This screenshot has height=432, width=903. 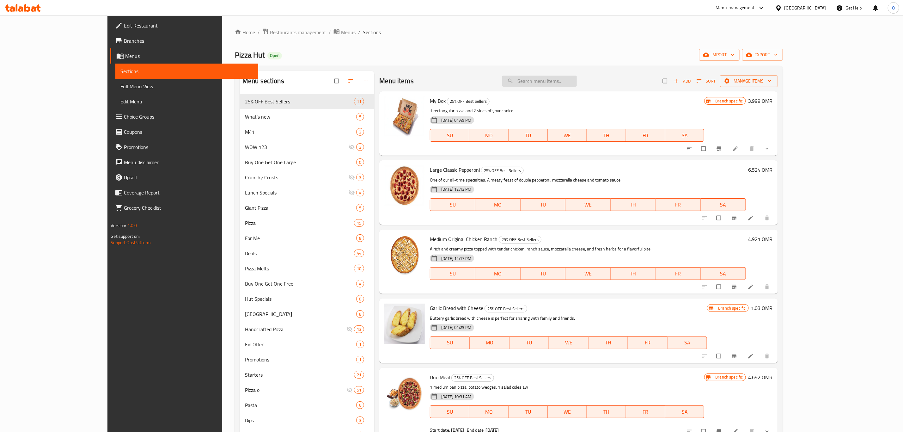 What do you see at coordinates (307, 117) in the screenshot?
I see `div: What's new5` at bounding box center [307, 117].